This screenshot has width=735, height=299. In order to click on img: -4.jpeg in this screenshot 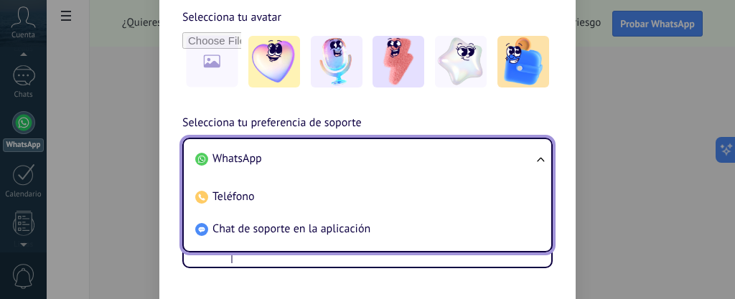, I will do `click(461, 62)`.